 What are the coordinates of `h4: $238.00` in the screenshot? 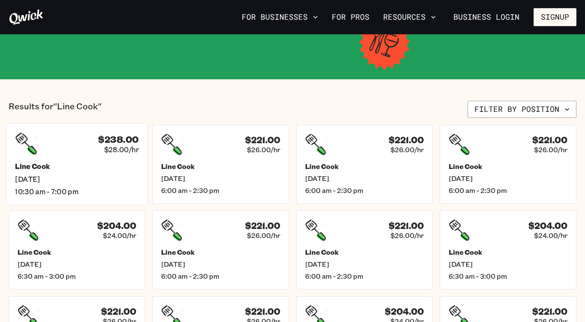 It's located at (118, 139).